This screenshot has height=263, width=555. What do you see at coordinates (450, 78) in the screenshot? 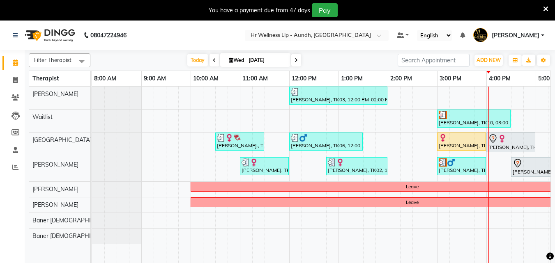
I see `a: 3:00 PM` at bounding box center [450, 78].